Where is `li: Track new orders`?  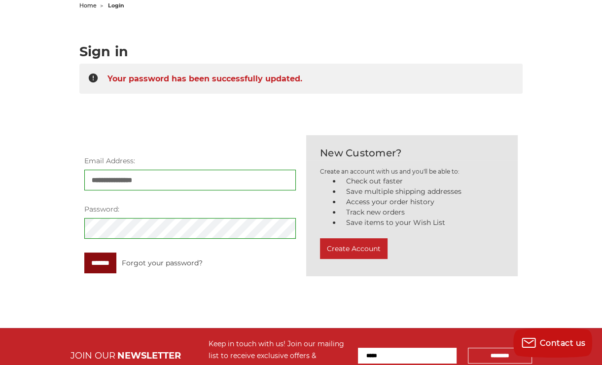
li: Track new orders is located at coordinates (422, 212).